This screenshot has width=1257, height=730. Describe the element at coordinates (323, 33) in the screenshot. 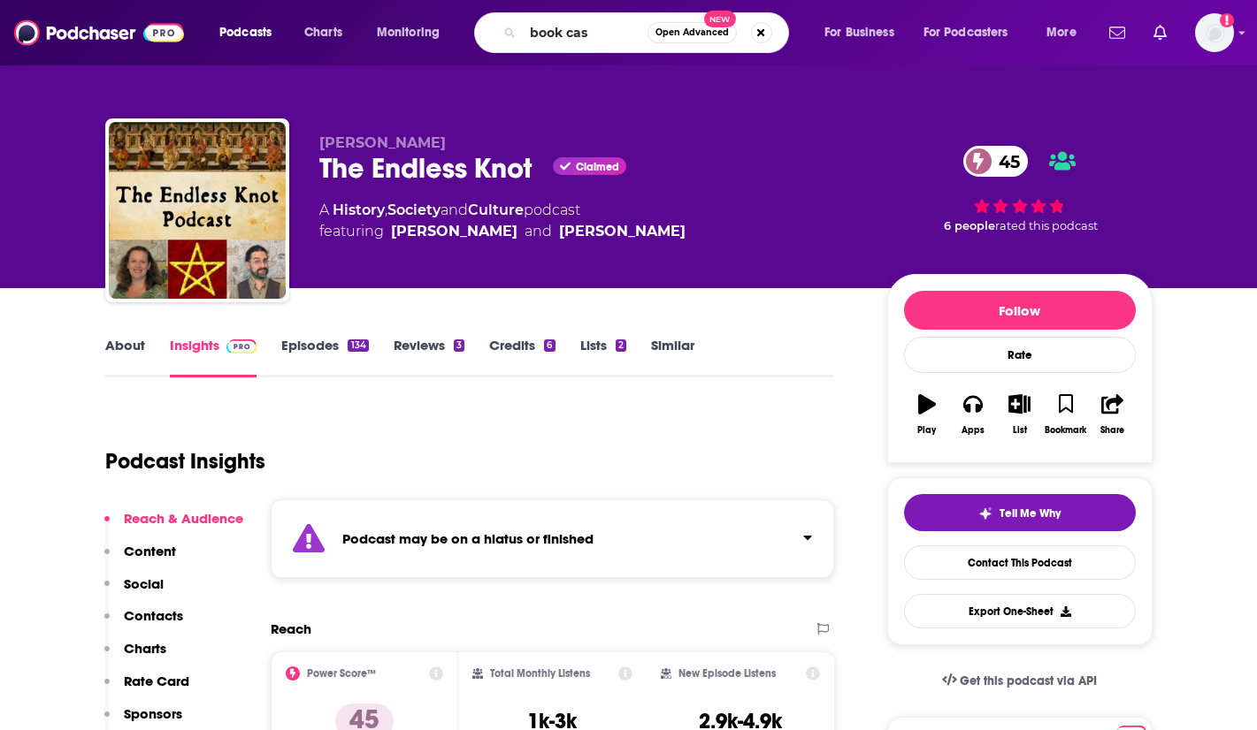

I see `a: Charts` at that location.